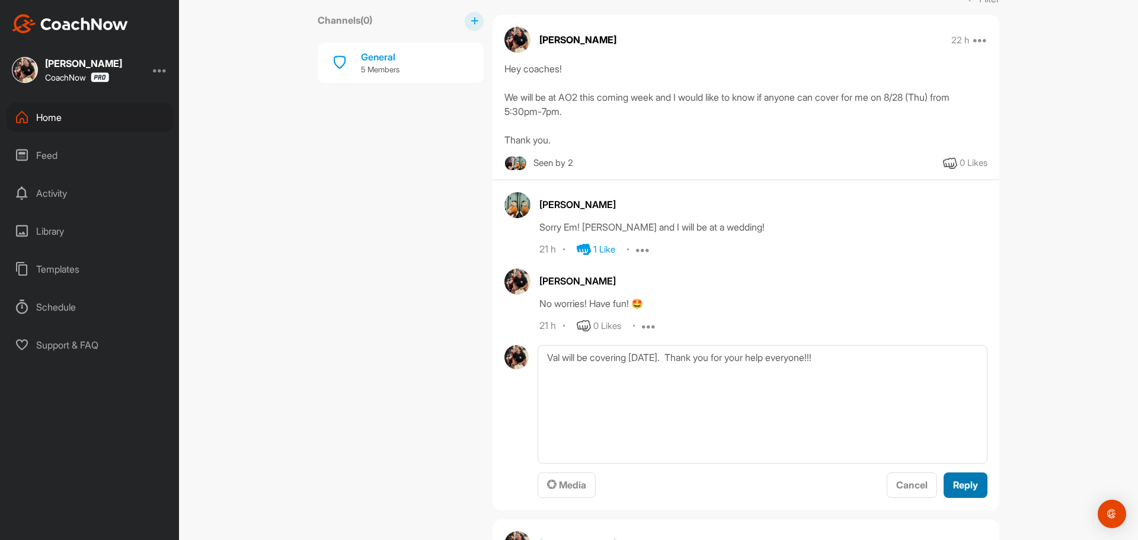  What do you see at coordinates (746, 104) in the screenshot?
I see `div: Hey coaches! We will be at AO2 this coming week and I would like to know if anyone can cover for ...` at bounding box center [746, 104].